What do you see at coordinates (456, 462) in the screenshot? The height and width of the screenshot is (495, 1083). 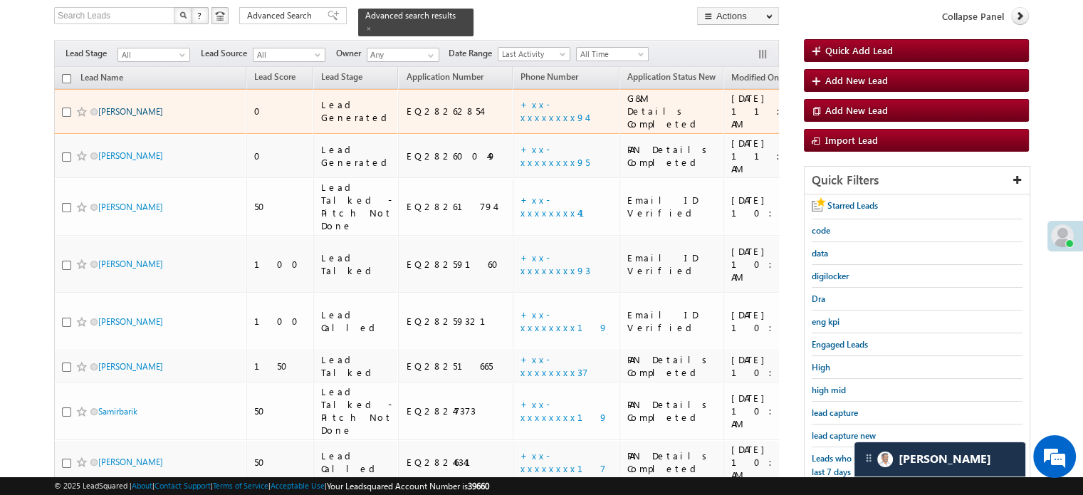 I see `div: EQ28246341` at bounding box center [456, 462].